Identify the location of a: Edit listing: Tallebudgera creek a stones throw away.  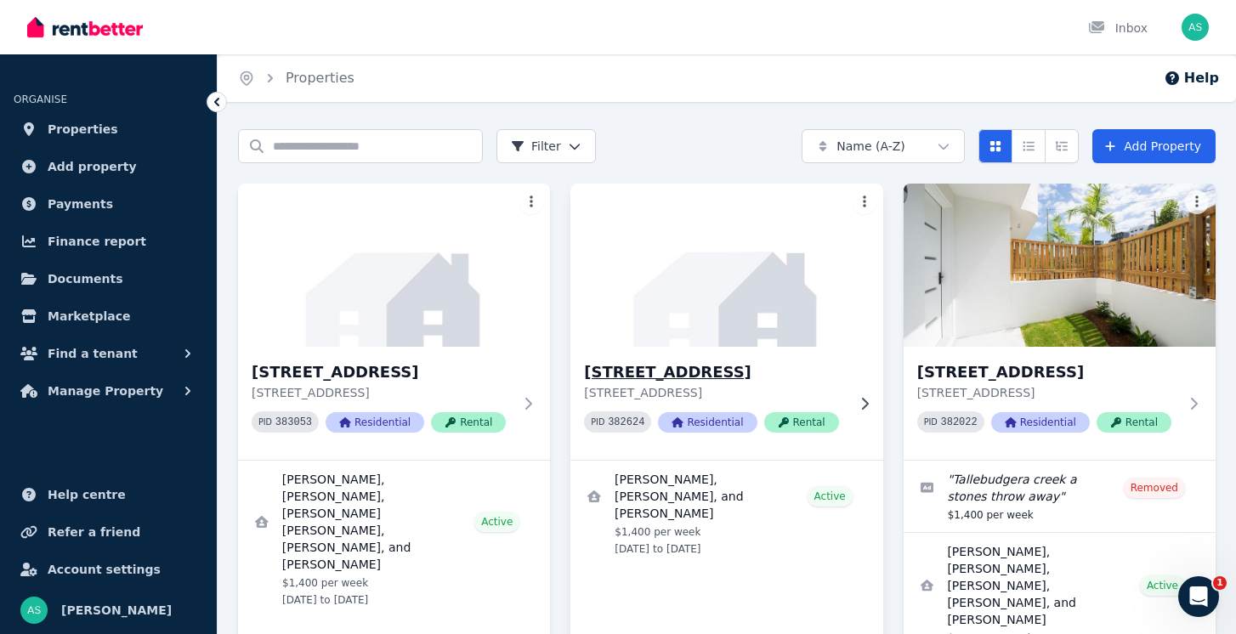
(1059, 496).